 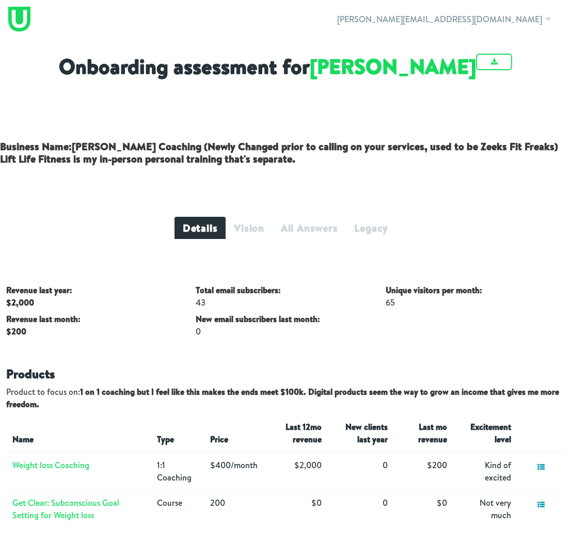 What do you see at coordinates (249, 228) in the screenshot?
I see `a: Vision` at bounding box center [249, 228].